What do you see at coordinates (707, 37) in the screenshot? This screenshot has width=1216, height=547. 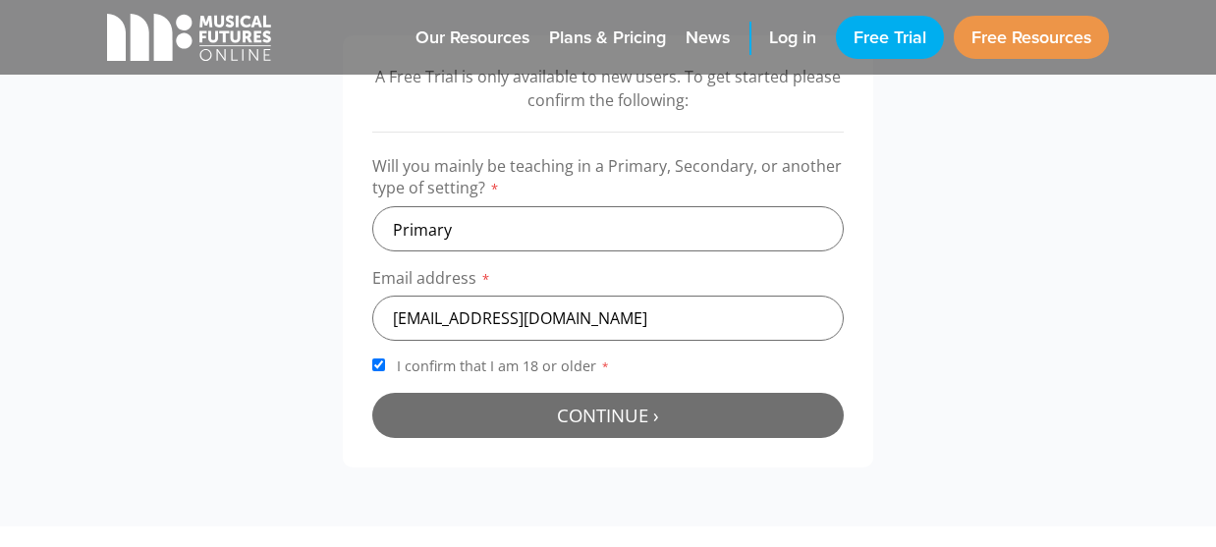 I see `span: News` at bounding box center [707, 37].